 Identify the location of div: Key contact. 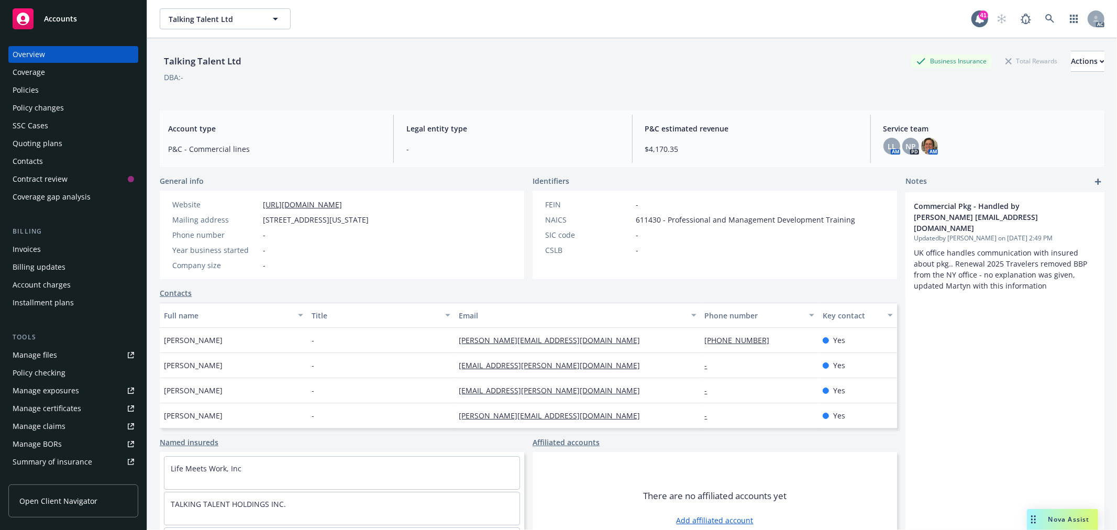
(852, 315).